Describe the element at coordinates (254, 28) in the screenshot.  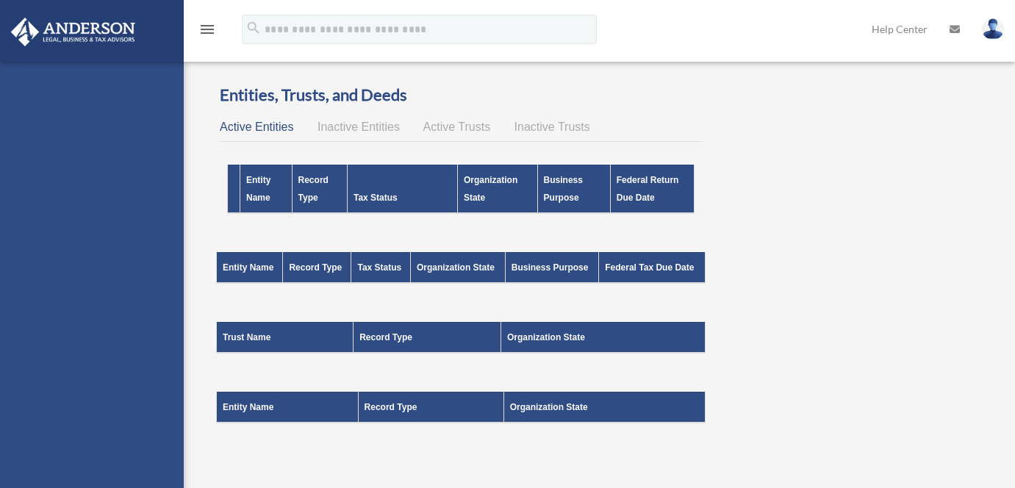
I see `i: search` at that location.